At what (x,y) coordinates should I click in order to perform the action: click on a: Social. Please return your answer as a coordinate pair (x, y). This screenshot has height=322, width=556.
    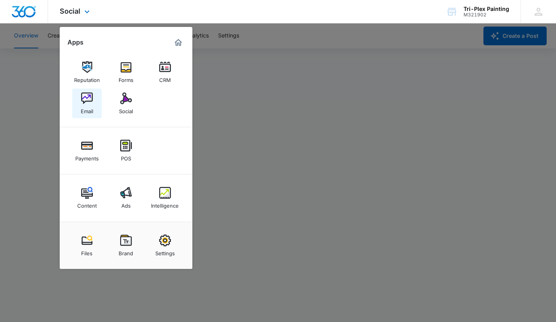
    Looking at the image, I should click on (126, 103).